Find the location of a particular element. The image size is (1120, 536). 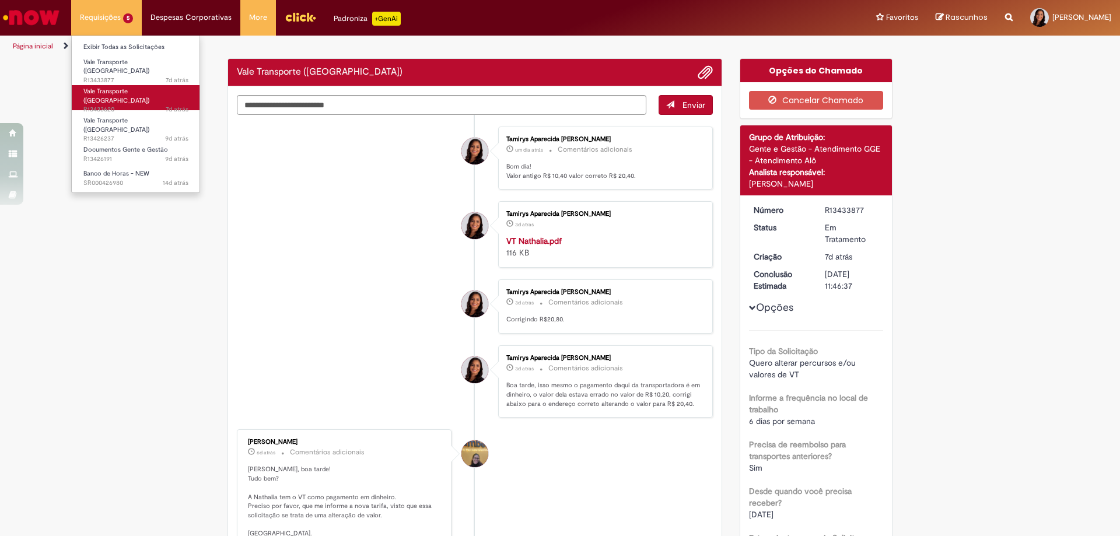

span: Rascunhos is located at coordinates (967, 17).